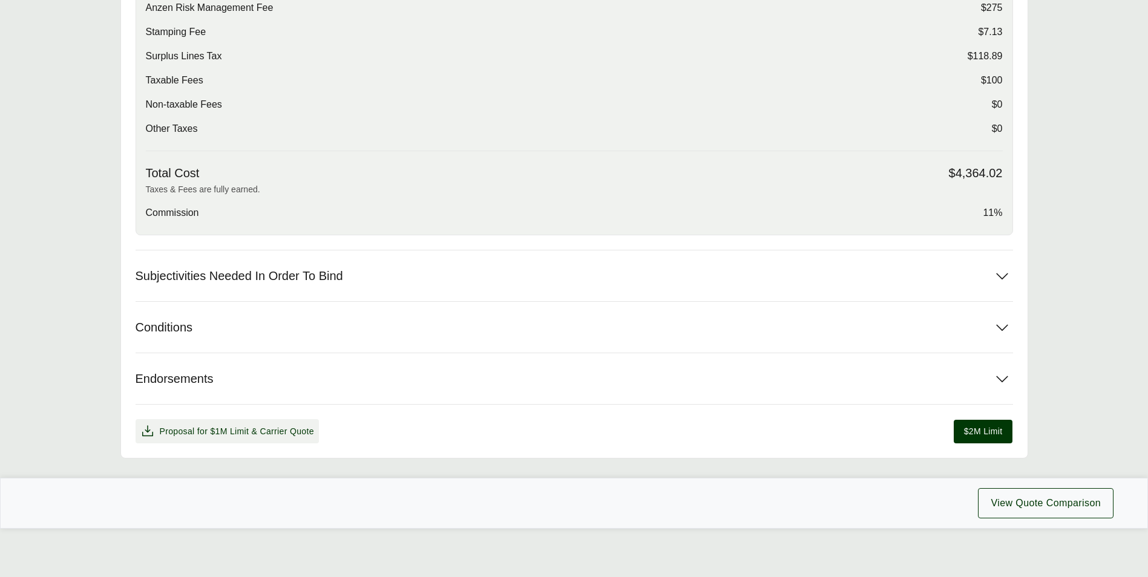 Image resolution: width=1148 pixels, height=577 pixels. What do you see at coordinates (1046, 503) in the screenshot?
I see `button: View Quote Comparison` at bounding box center [1046, 503].